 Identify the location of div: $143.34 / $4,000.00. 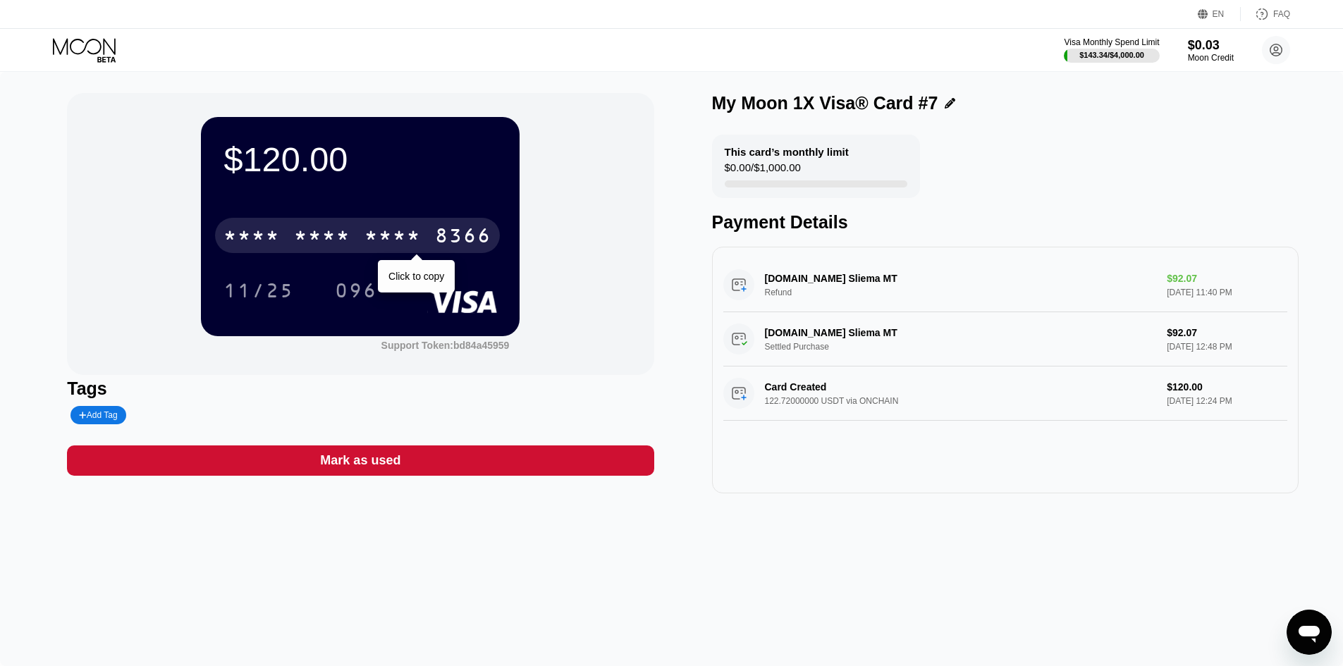
(1112, 55).